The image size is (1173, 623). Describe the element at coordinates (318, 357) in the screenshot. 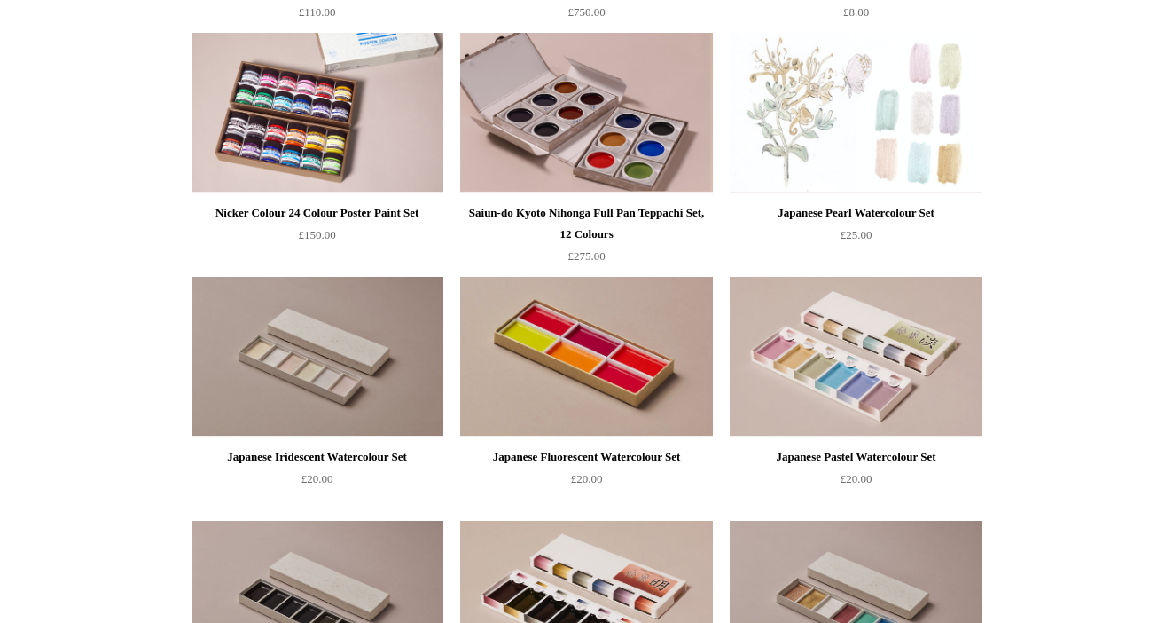

I see `img: Japanese Iridescent Watercolour Set` at that location.